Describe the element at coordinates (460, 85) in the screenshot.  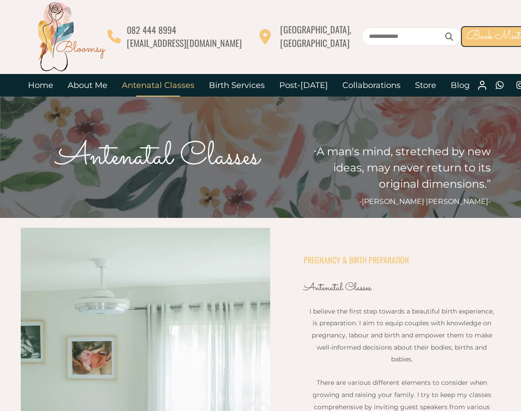
I see `a: Blog` at that location.